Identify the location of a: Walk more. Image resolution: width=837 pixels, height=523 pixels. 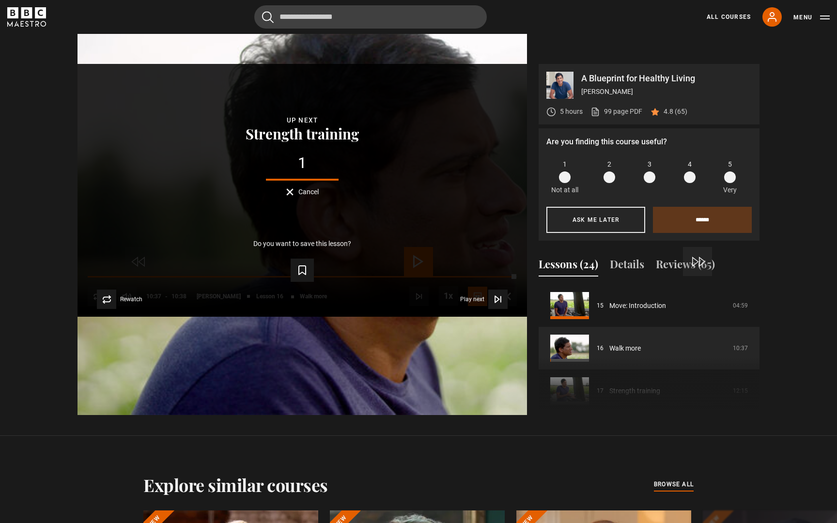
(624, 348).